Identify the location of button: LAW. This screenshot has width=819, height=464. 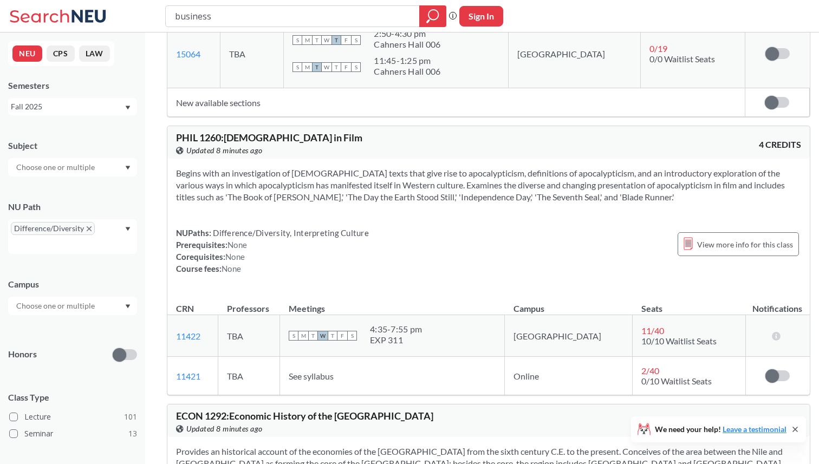
(94, 54).